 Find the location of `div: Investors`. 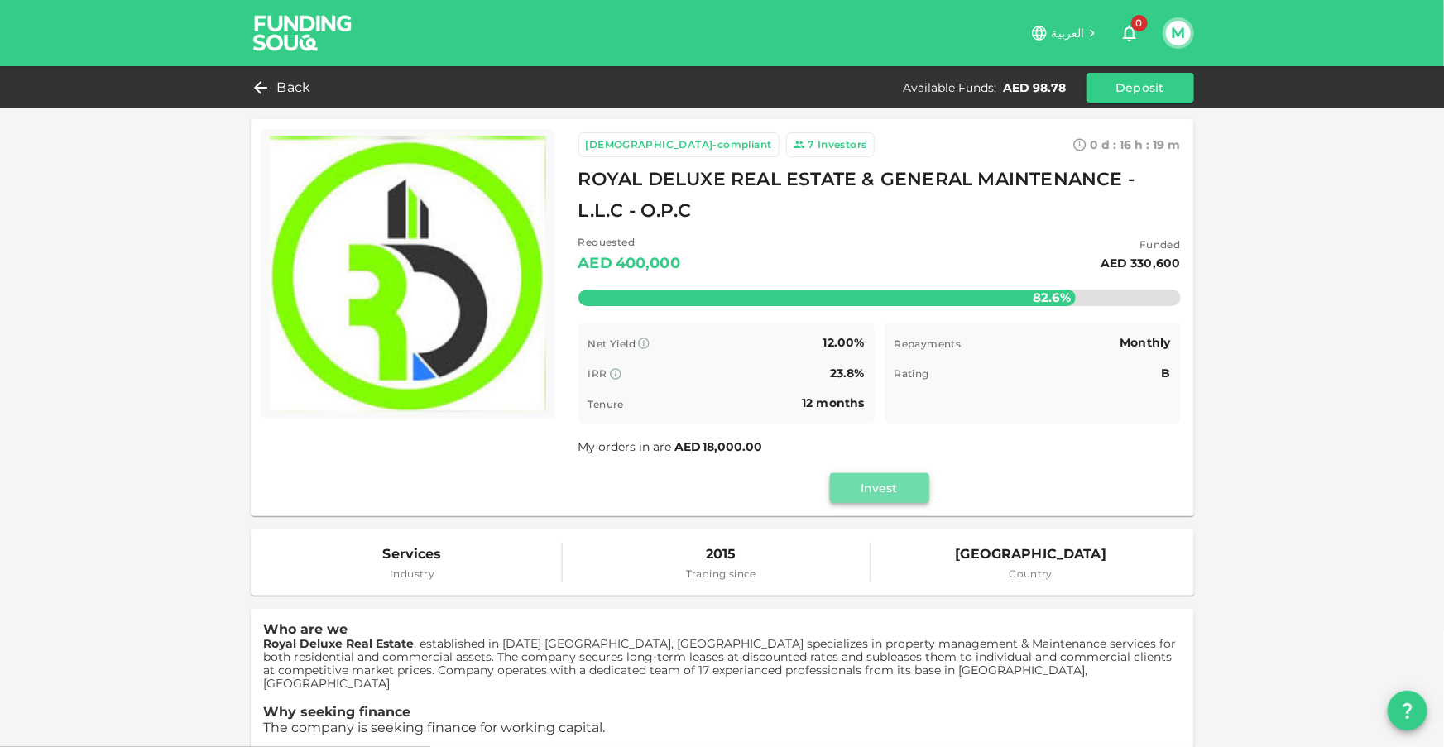

div: Investors is located at coordinates (842, 145).